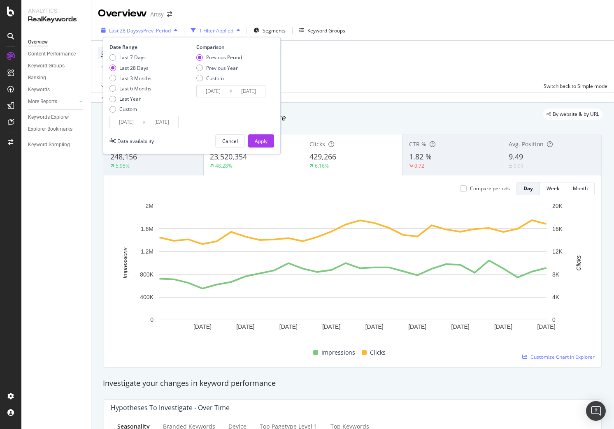  I want to click on div: Analytics, so click(56, 11).